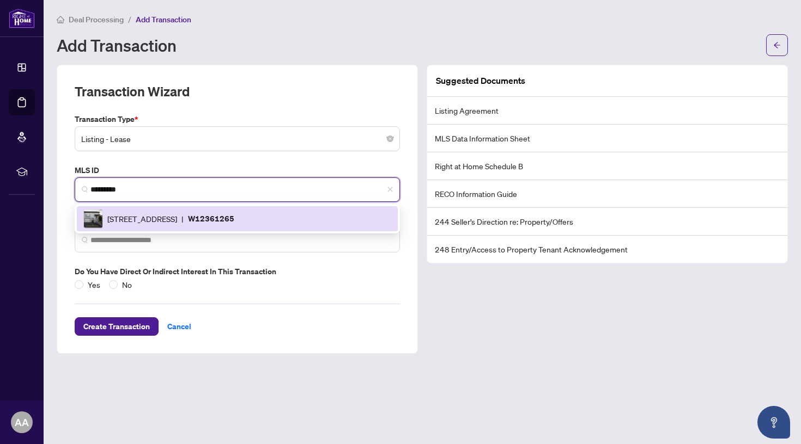 The height and width of the screenshot is (444, 801). What do you see at coordinates (237, 170) in the screenshot?
I see `label: MLS ID` at bounding box center [237, 170].